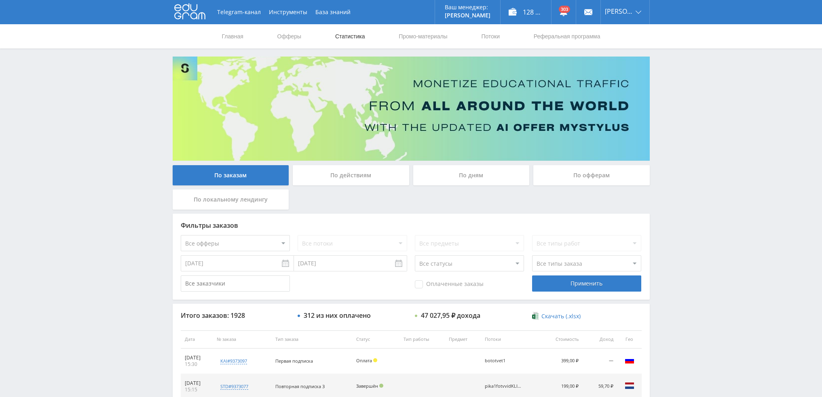  Describe the element at coordinates (411, 225) in the screenshot. I see `div: Фильтры заказов` at that location.